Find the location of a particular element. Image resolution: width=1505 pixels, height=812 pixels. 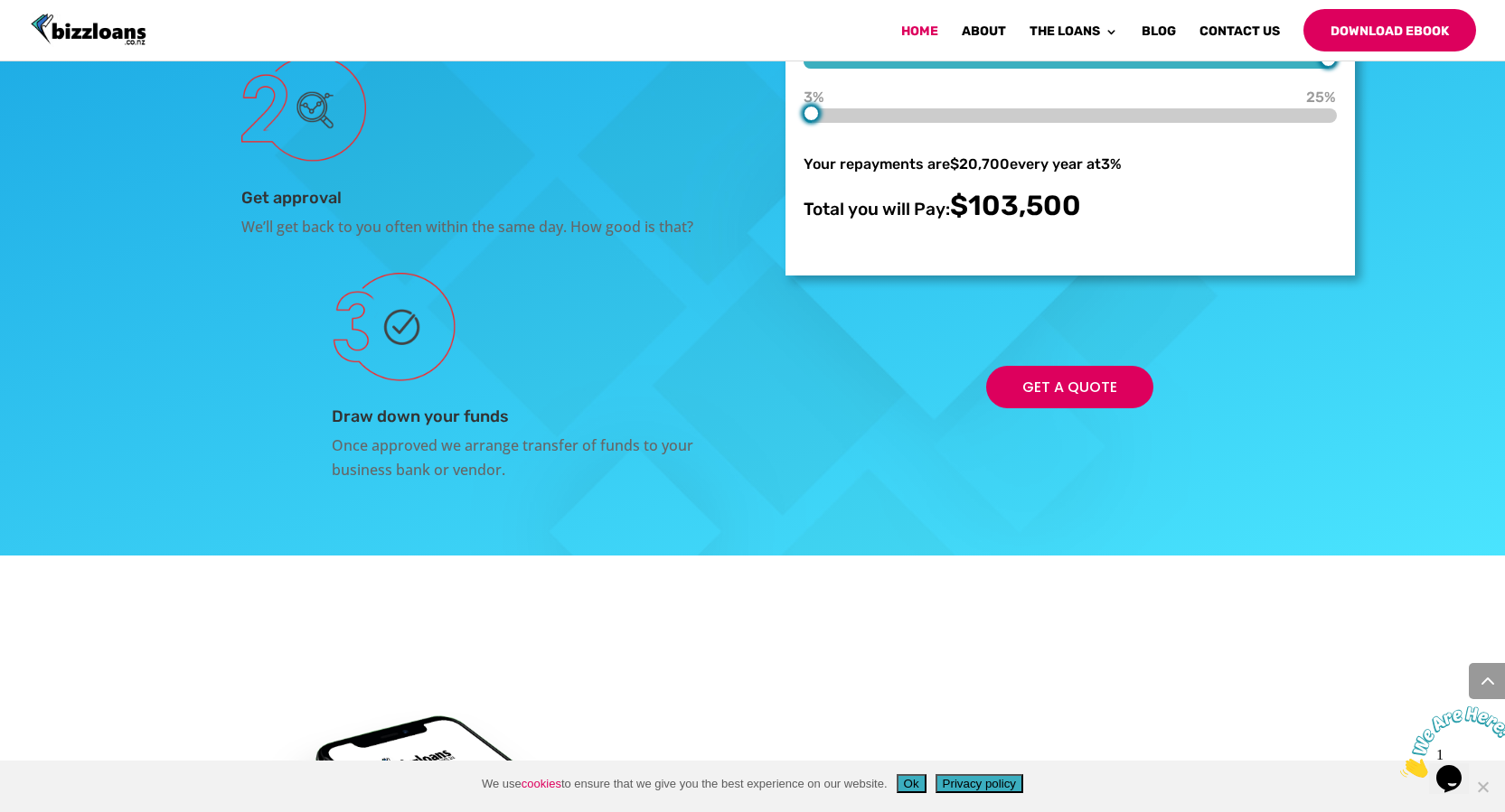

a: About is located at coordinates (983, 38).